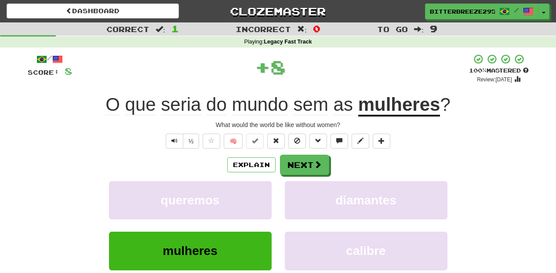  Describe the element at coordinates (278, 125) in the screenshot. I see `div: What would the world be like without women?` at that location.